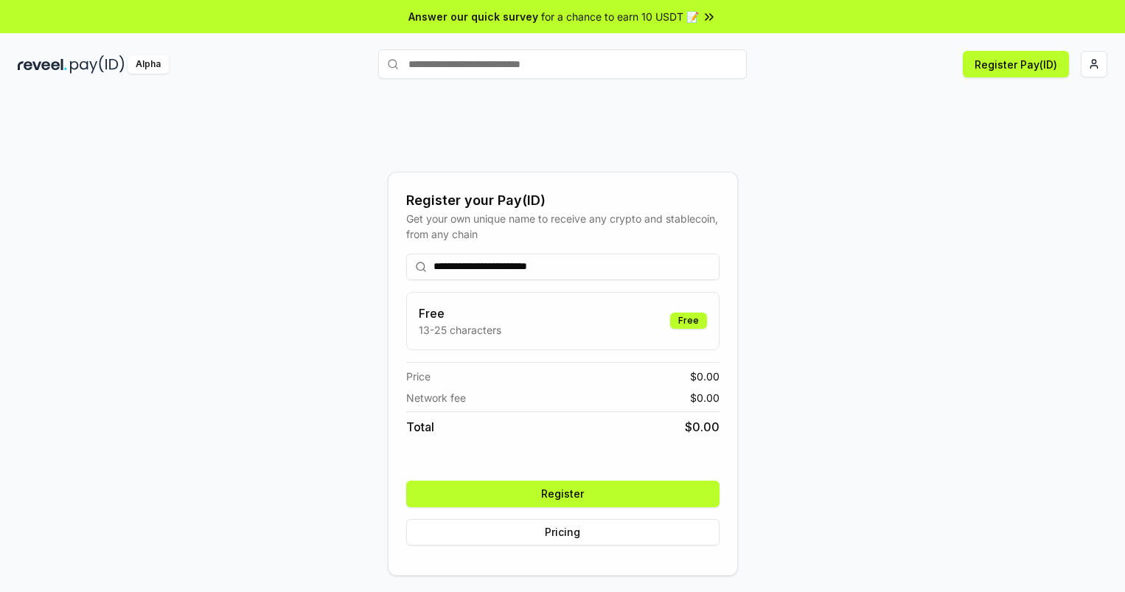 The image size is (1125, 592). I want to click on span: Answer our quick survey, so click(473, 16).